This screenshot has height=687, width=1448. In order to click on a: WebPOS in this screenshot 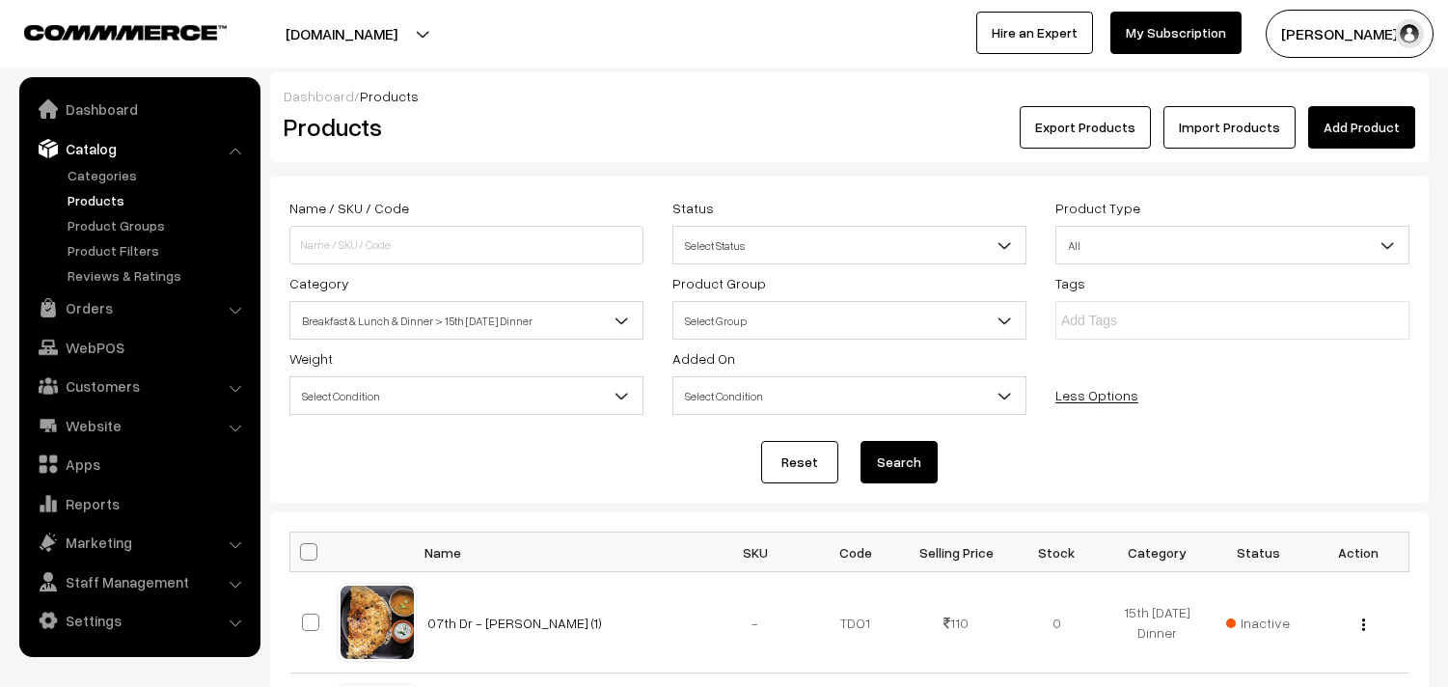, I will do `click(139, 347)`.